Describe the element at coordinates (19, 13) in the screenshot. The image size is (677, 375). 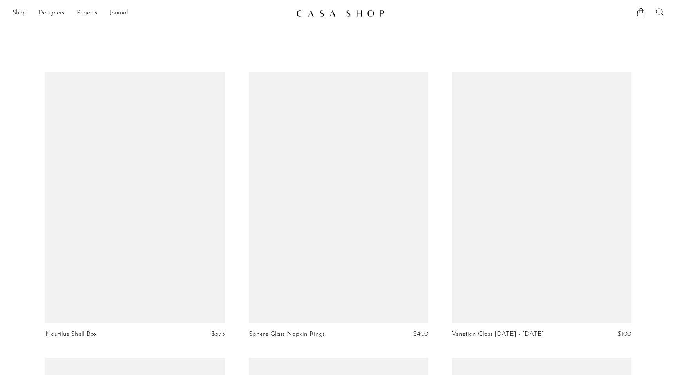
I see `a: Shop` at that location.